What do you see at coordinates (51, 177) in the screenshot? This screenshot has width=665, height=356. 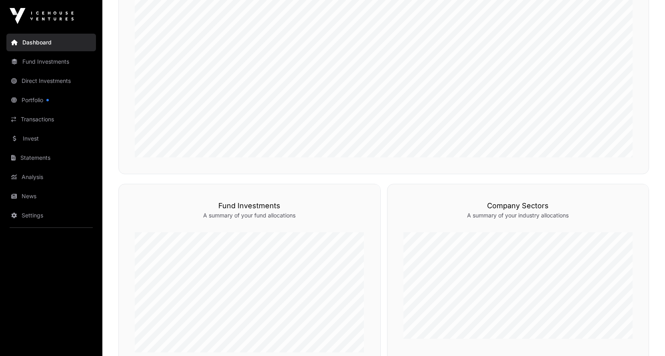 I see `a: Analysis` at bounding box center [51, 177].